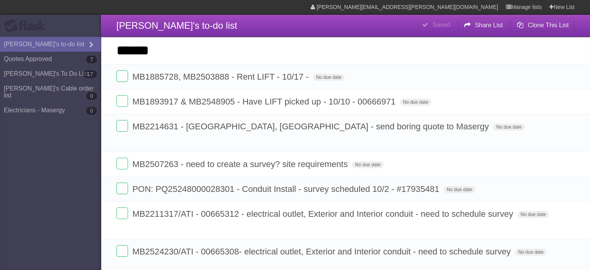  What do you see at coordinates (287, 188) in the screenshot?
I see `span: PON: PQ25248000028301 - Conduit Install - survey scheduled 10/2 - #17935481` at bounding box center [287, 188].